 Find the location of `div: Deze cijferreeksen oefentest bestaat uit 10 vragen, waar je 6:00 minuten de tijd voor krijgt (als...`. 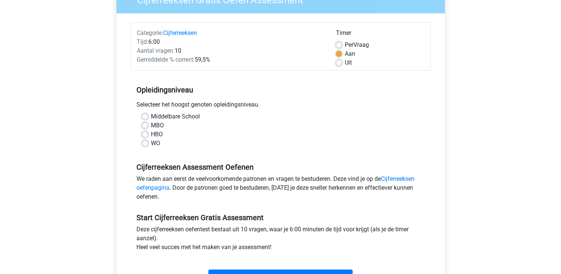

div: Deze cijferreeksen oefentest bestaat uit 10 vragen, waar je 6:00 minuten de tijd voor krijgt (als... is located at coordinates (281, 240).